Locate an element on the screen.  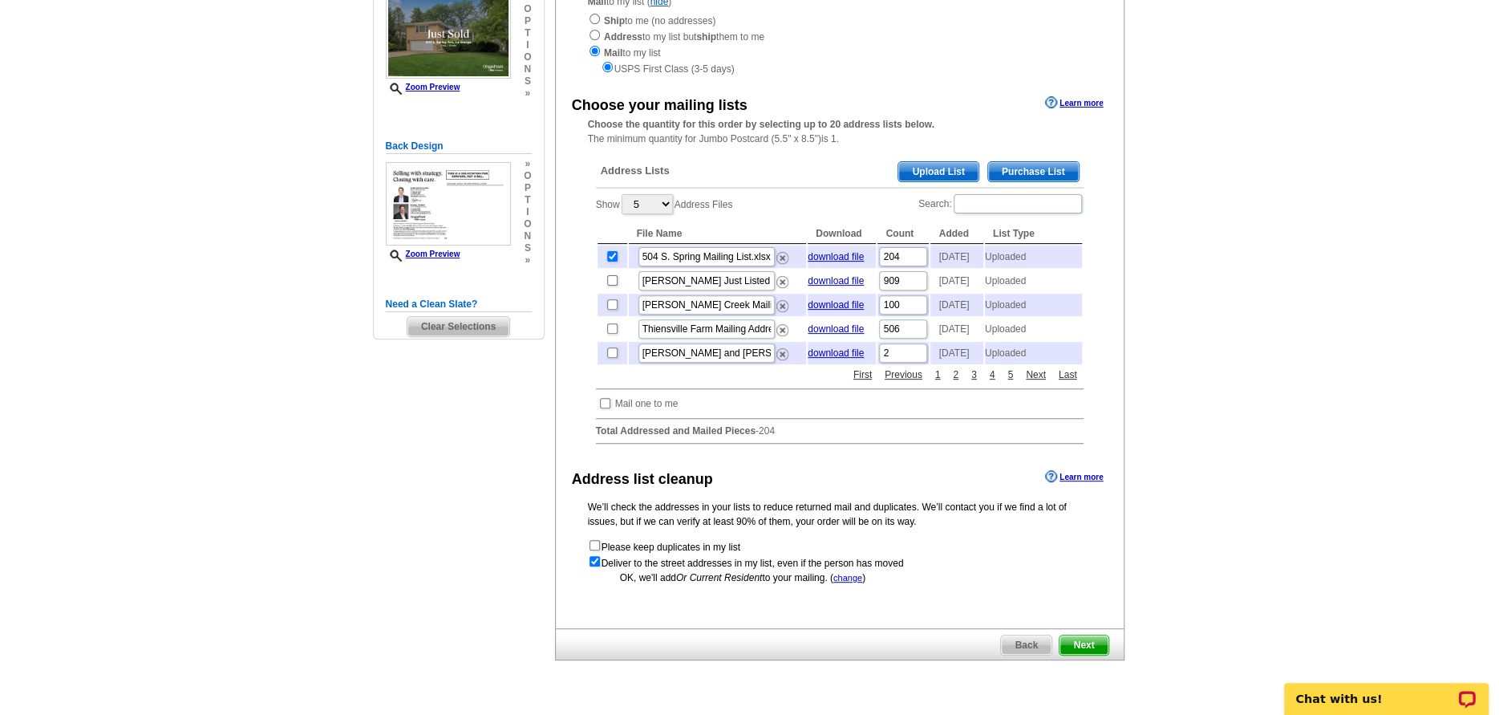
div: The minimum quantity for Jumbo Postcard (5.5" x 8.5")is 1. is located at coordinates (840, 132).